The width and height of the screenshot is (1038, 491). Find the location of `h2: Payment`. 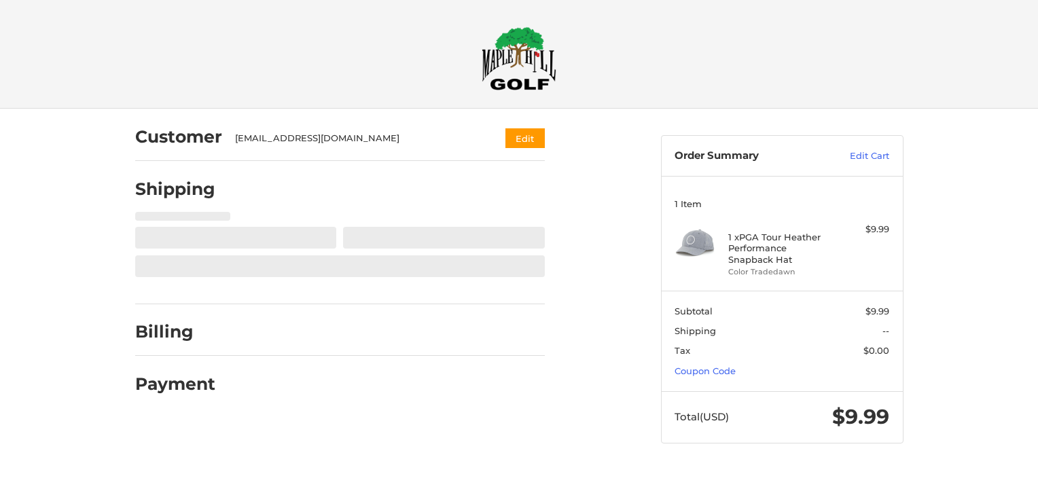

h2: Payment is located at coordinates (175, 384).